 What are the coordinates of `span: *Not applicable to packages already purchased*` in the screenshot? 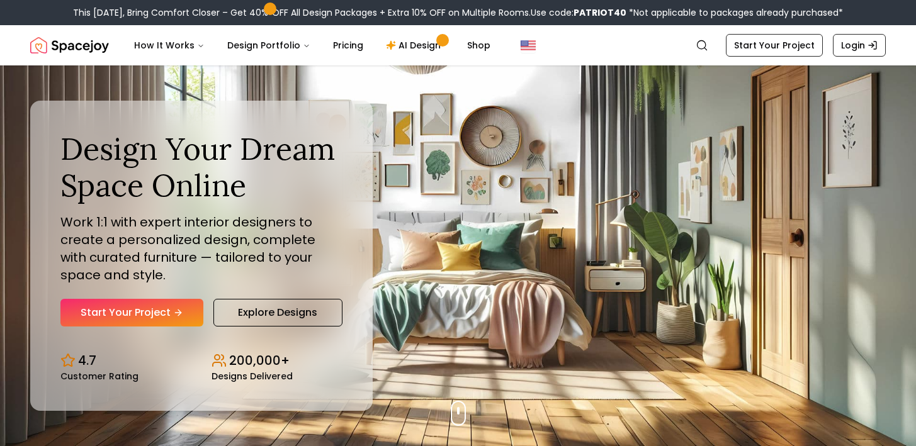 It's located at (735, 13).